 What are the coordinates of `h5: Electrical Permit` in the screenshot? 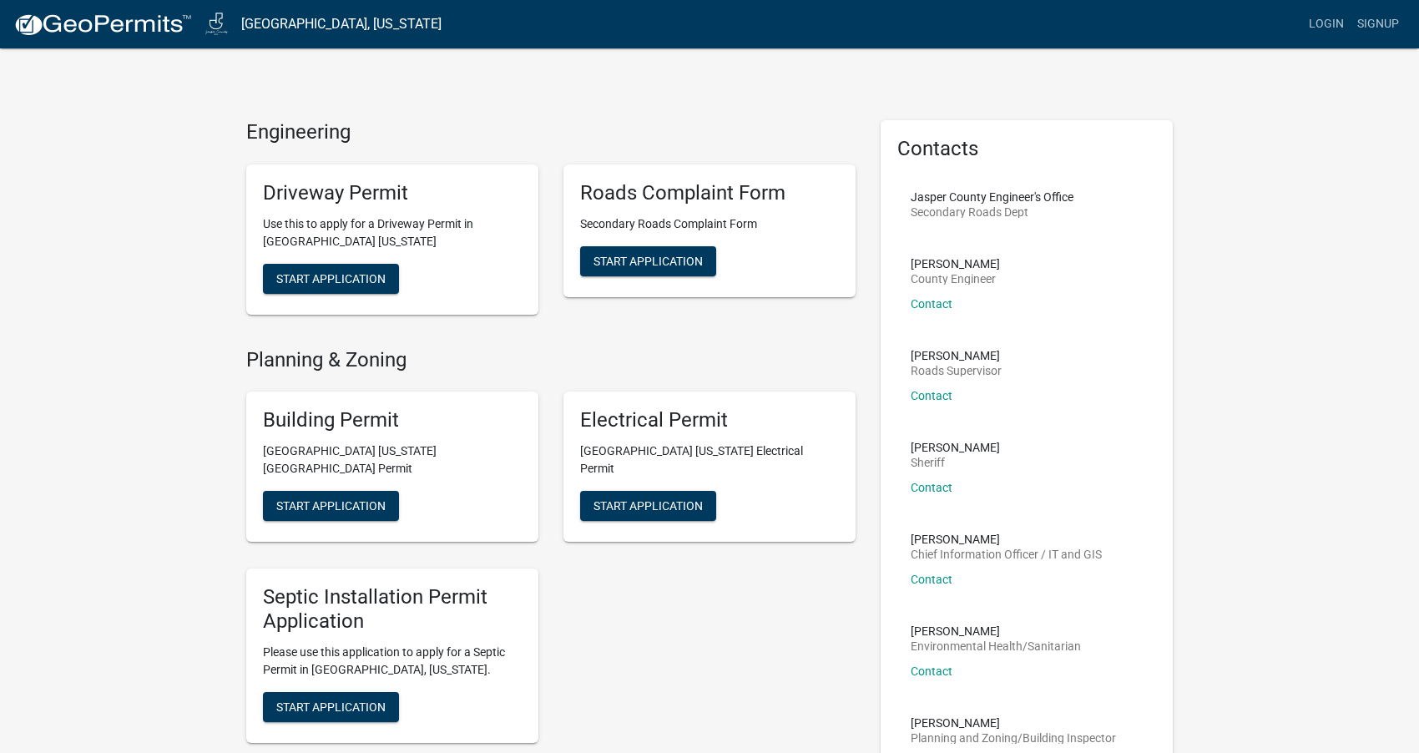 It's located at (710, 420).